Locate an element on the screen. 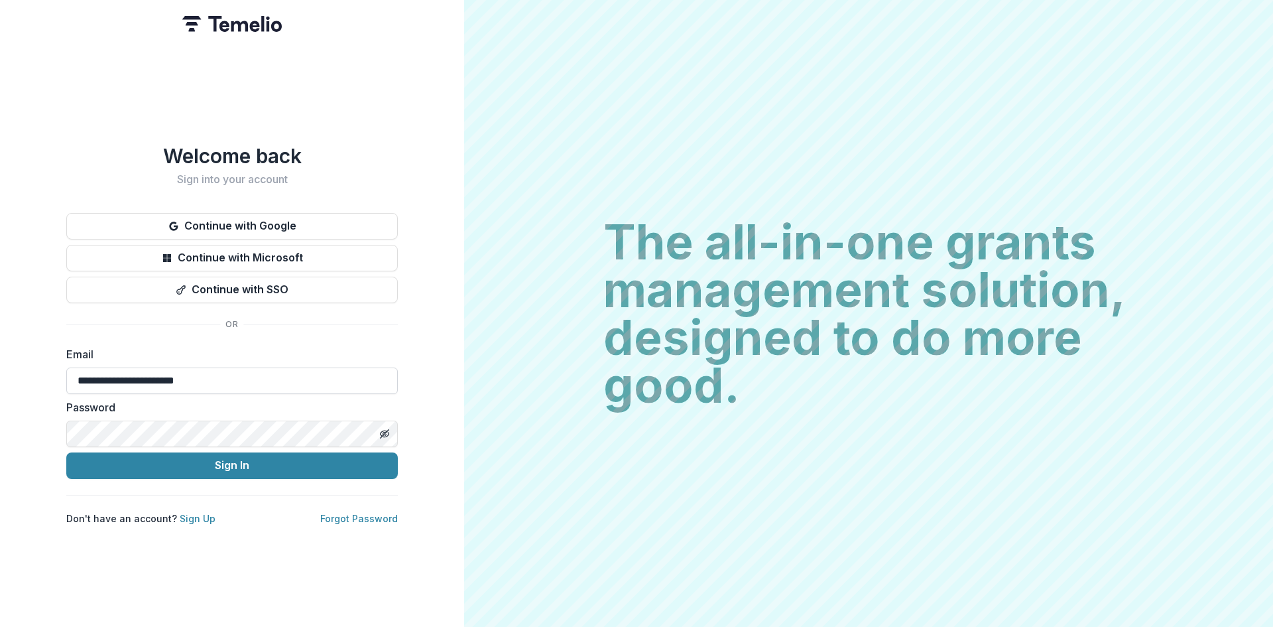 This screenshot has height=627, width=1273. p: Don't have an account? is located at coordinates (141, 518).